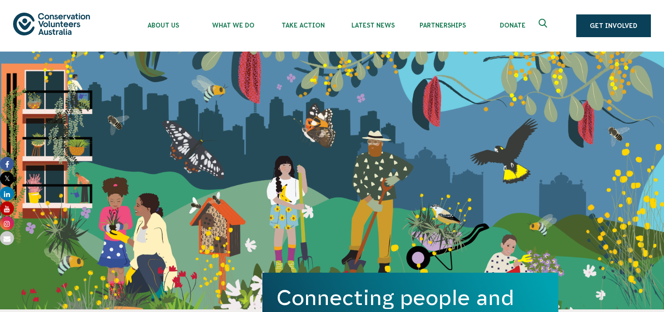  Describe the element at coordinates (614, 26) in the screenshot. I see `a: Get Involved` at that location.